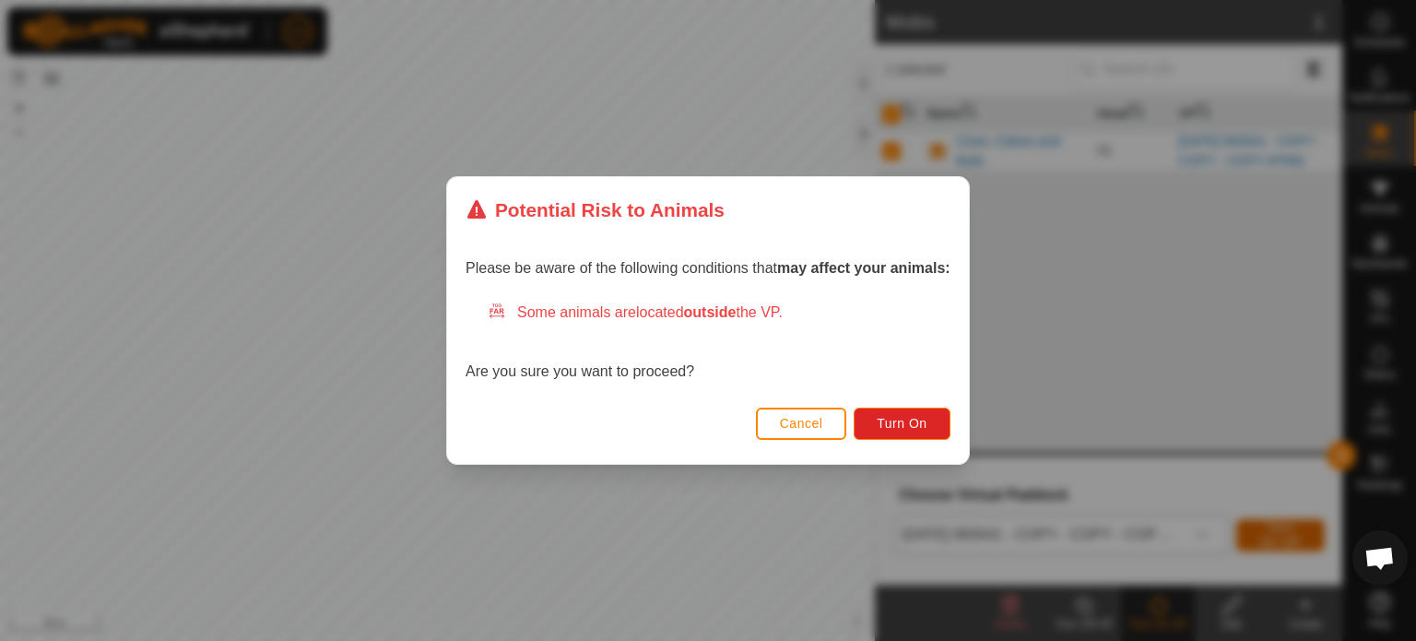 The image size is (1416, 641). I want to click on button: Cancel, so click(801, 423).